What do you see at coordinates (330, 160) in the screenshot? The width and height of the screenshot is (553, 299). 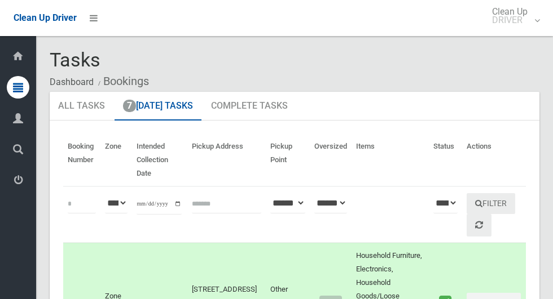 I see `th: Oversized` at bounding box center [330, 160].